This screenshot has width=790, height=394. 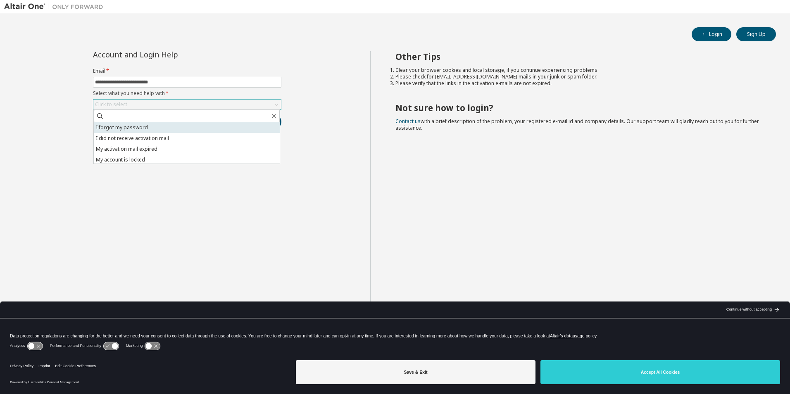 What do you see at coordinates (56, 7) in the screenshot?
I see `img: Altair One` at bounding box center [56, 7].